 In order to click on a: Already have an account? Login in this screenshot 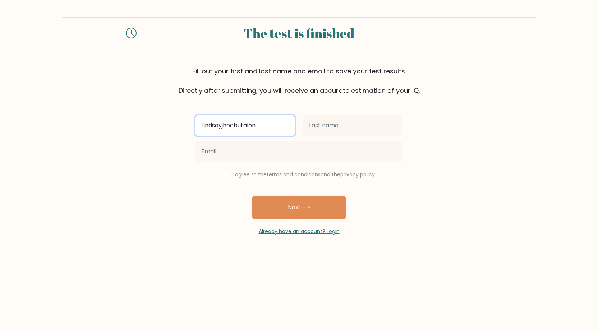, I will do `click(299, 231)`.